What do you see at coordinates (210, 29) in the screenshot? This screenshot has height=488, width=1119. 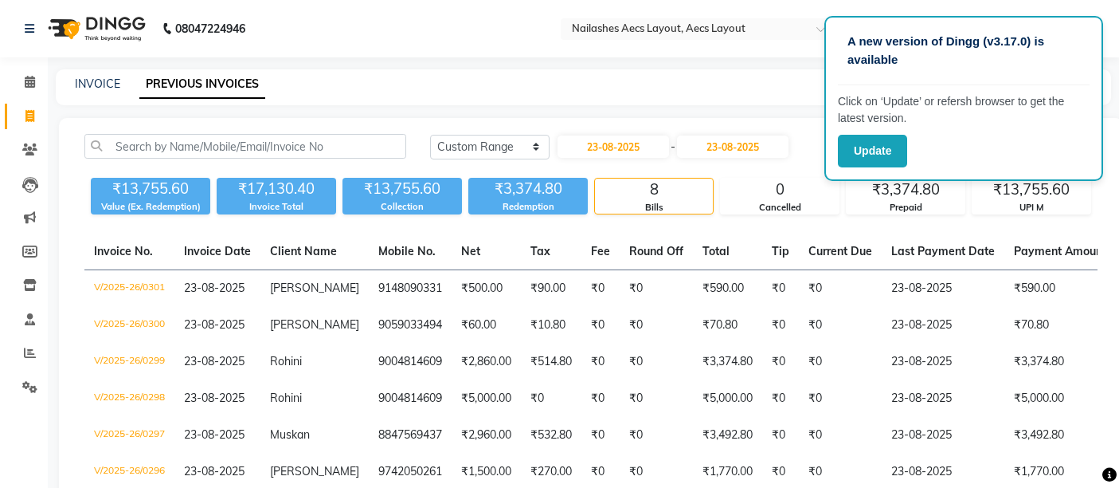 I see `b: 08047224946` at bounding box center [210, 29].